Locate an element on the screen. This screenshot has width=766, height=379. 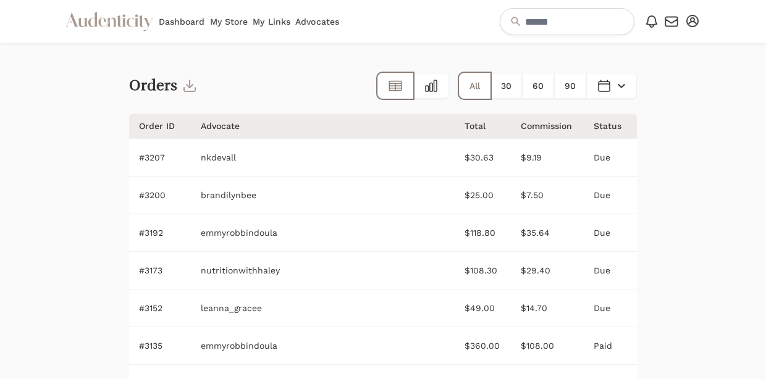
th: Total is located at coordinates (485, 126).